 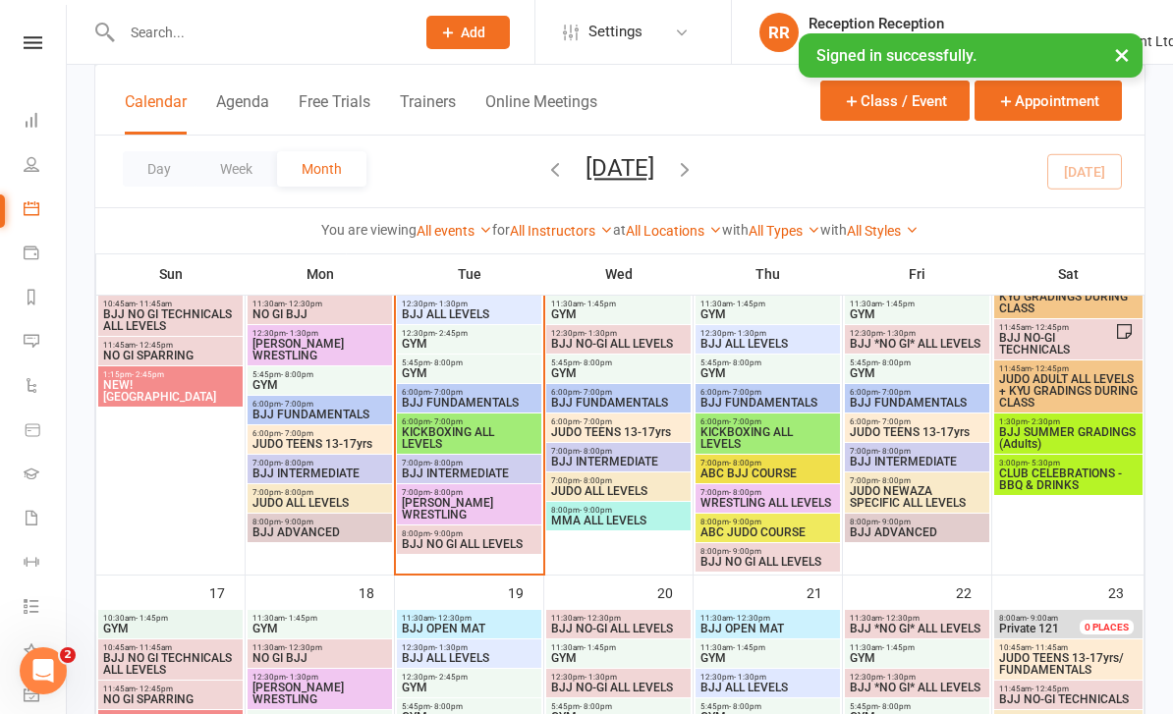 I want to click on span: BJJ ALL LEVELS, so click(x=767, y=687).